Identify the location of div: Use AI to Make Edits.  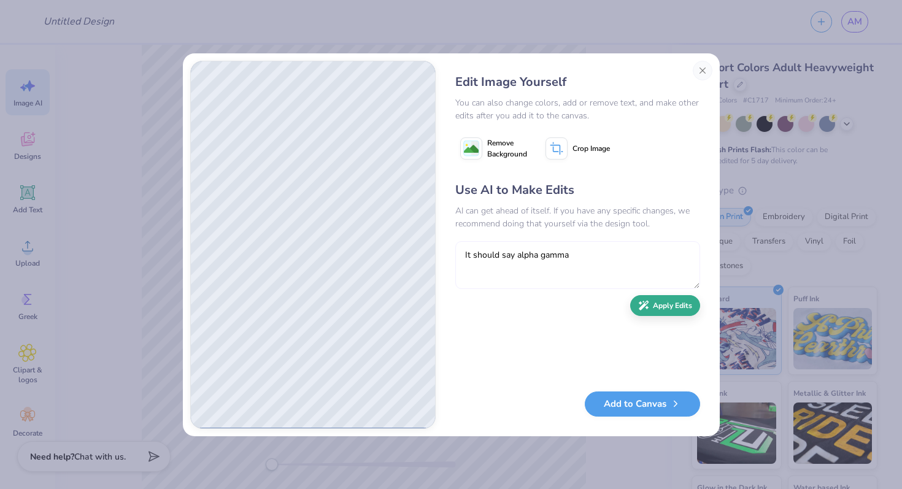
(578, 190).